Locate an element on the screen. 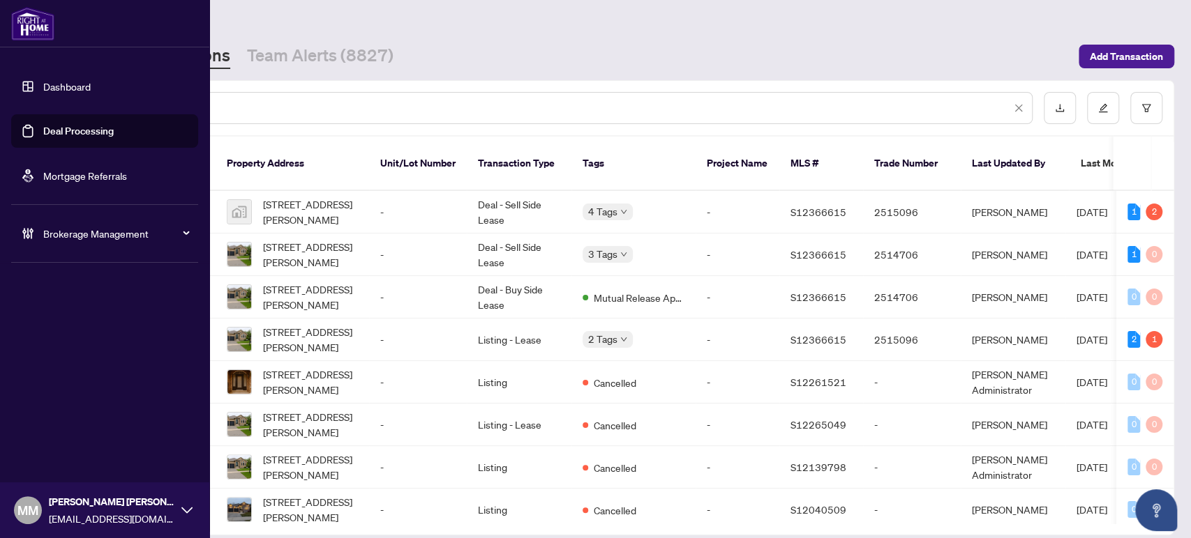  span: 4 Tags is located at coordinates (603, 211).